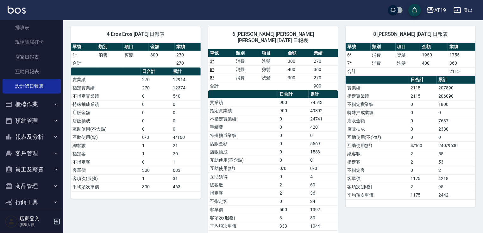 The width and height of the screenshot is (483, 233). What do you see at coordinates (32, 57) in the screenshot?
I see `a: 店家日報表` at bounding box center [32, 57].